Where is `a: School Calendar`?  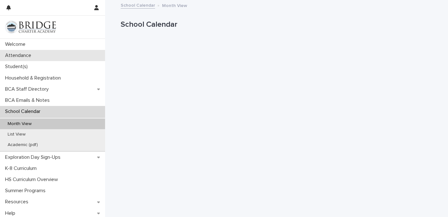
a: School Calendar is located at coordinates (138, 5).